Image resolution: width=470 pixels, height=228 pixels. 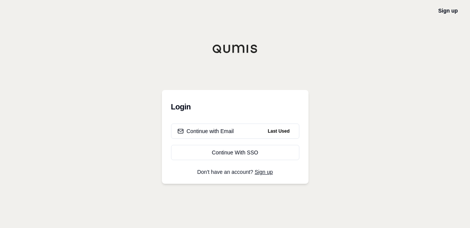 I want to click on button: Continue with EmailLast Used, so click(x=235, y=131).